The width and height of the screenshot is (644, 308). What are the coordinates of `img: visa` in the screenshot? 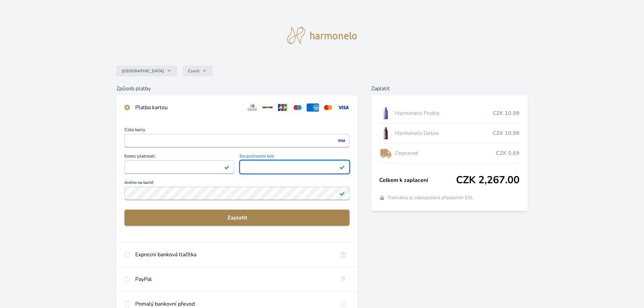 It's located at (341, 141).